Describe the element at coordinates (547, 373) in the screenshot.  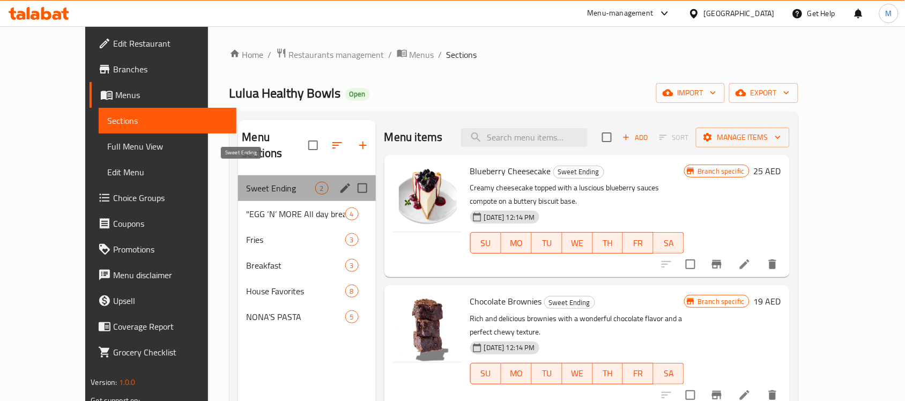
I see `span: TU` at that location.